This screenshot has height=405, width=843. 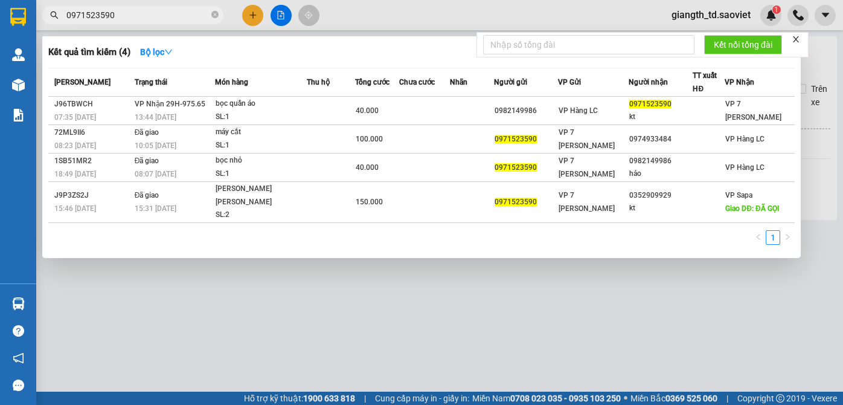 What do you see at coordinates (261, 161) in the screenshot?
I see `div: bọc nhỏ` at bounding box center [261, 161].